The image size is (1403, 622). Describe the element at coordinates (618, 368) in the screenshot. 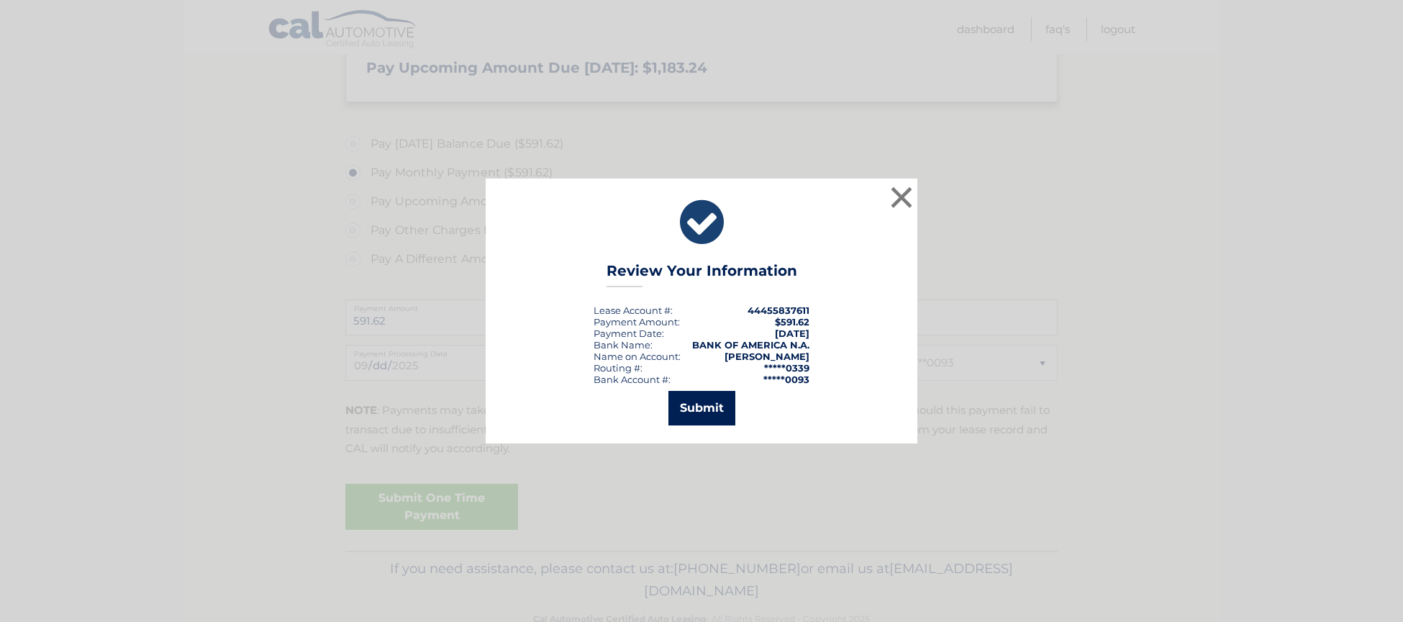

I see `div: Routing #:` at that location.